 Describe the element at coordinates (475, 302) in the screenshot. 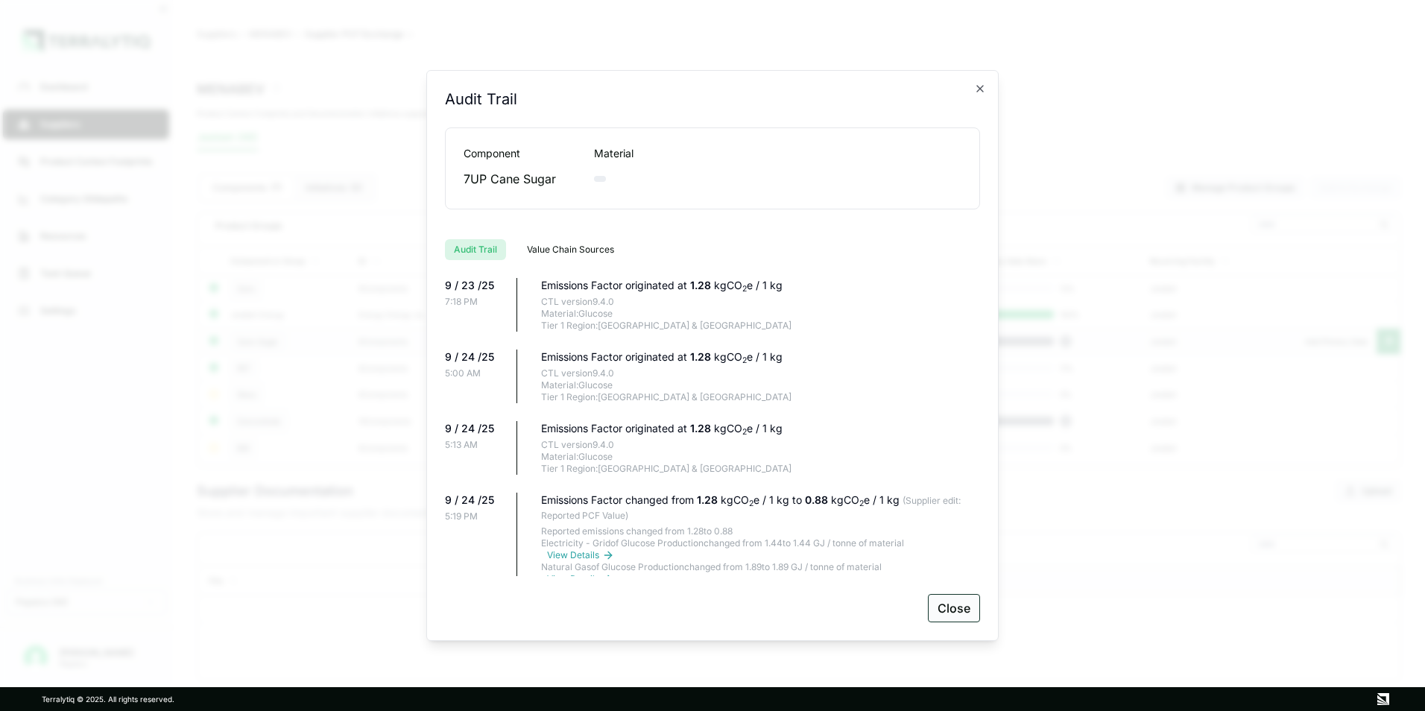

I see `div: 7:18 PM` at that location.